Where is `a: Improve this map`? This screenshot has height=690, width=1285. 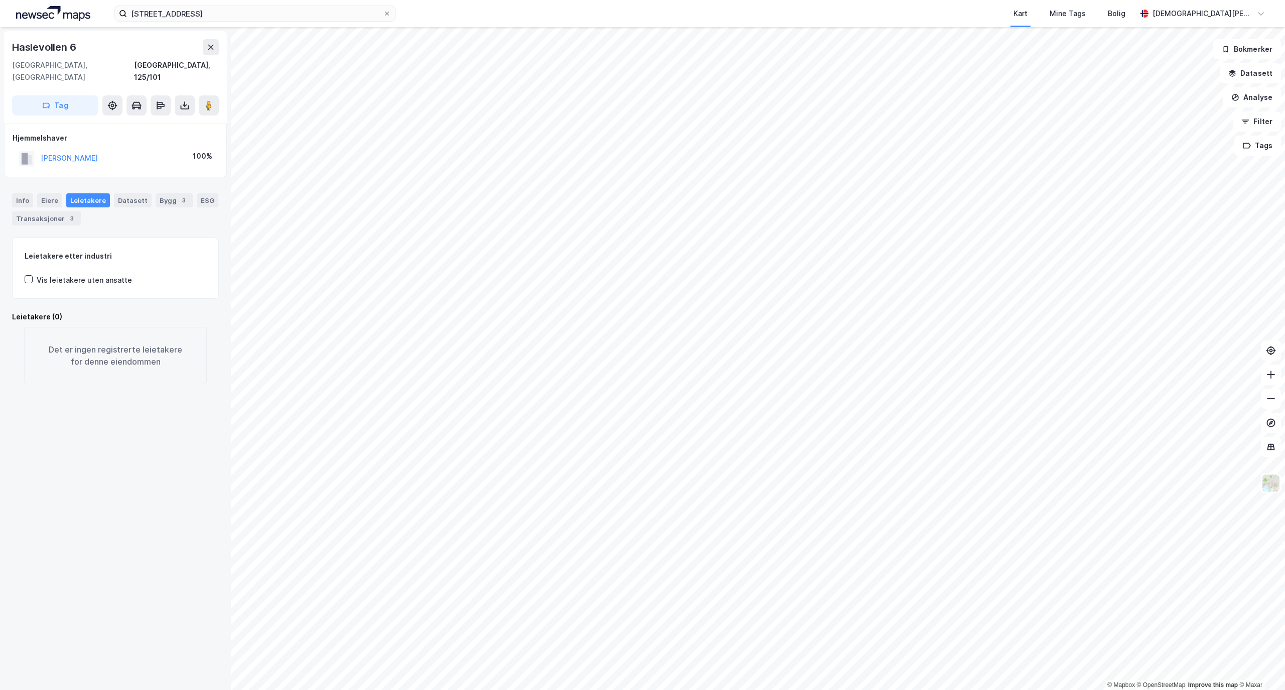
a: Improve this map is located at coordinates (1213, 685).